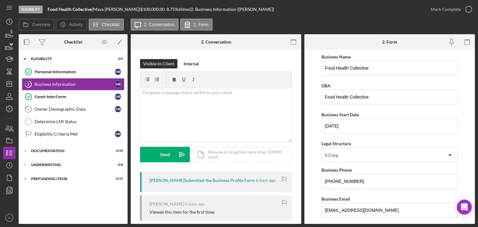  What do you see at coordinates (154, 9) in the screenshot?
I see `div: $100,000.00` at bounding box center [154, 9].